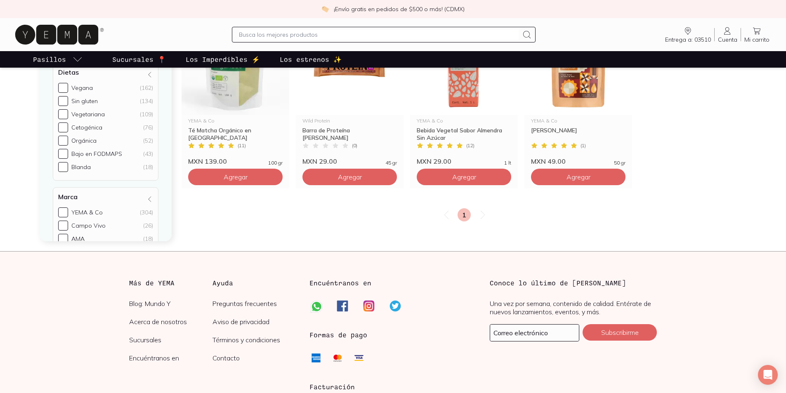 The image size is (786, 393). What do you see at coordinates (688, 35) in the screenshot?
I see `a: Entrega a: 03510` at bounding box center [688, 35].